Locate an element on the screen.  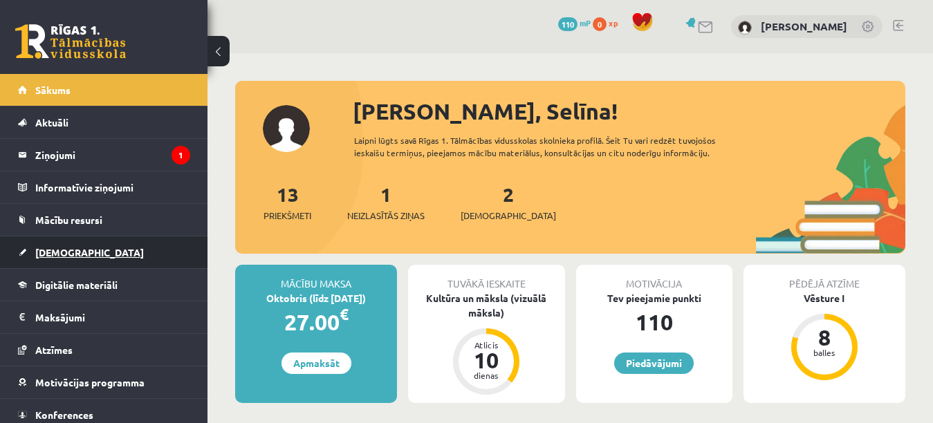
a: Ziņojumi1 is located at coordinates (104, 155).